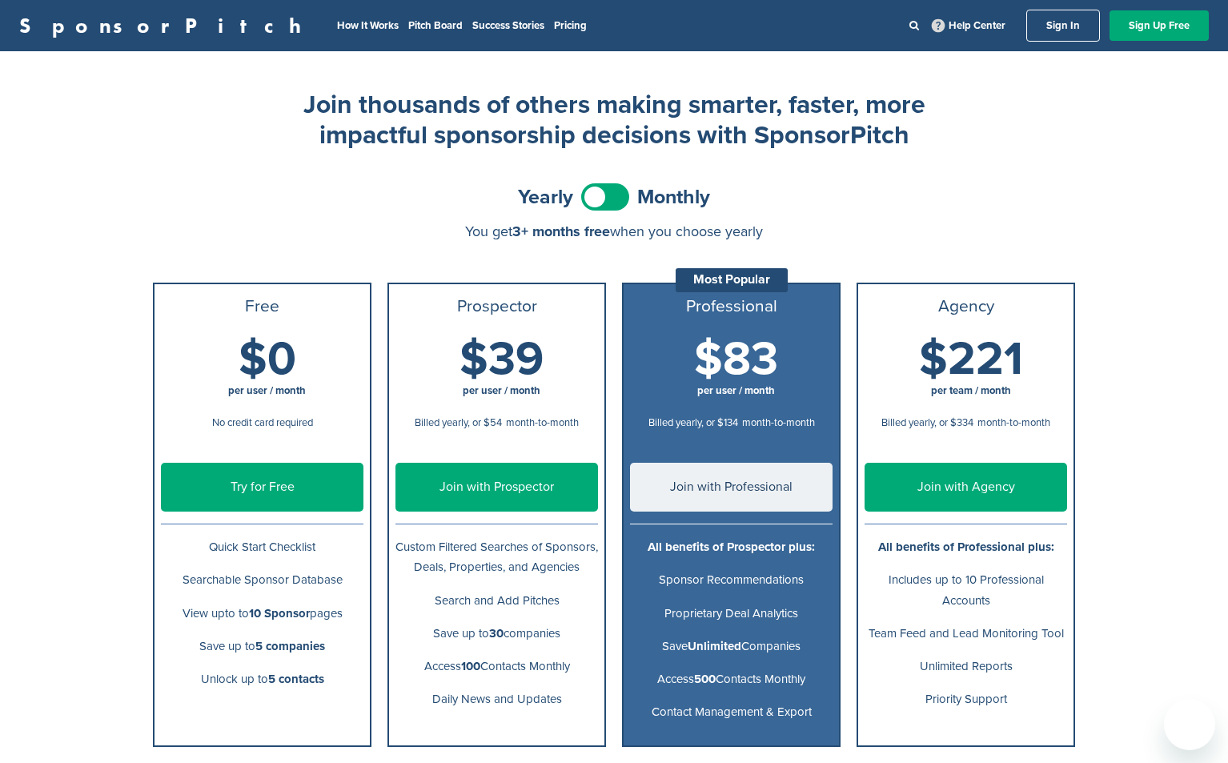 Image resolution: width=1228 pixels, height=763 pixels. I want to click on div: Most Popular, so click(731, 280).